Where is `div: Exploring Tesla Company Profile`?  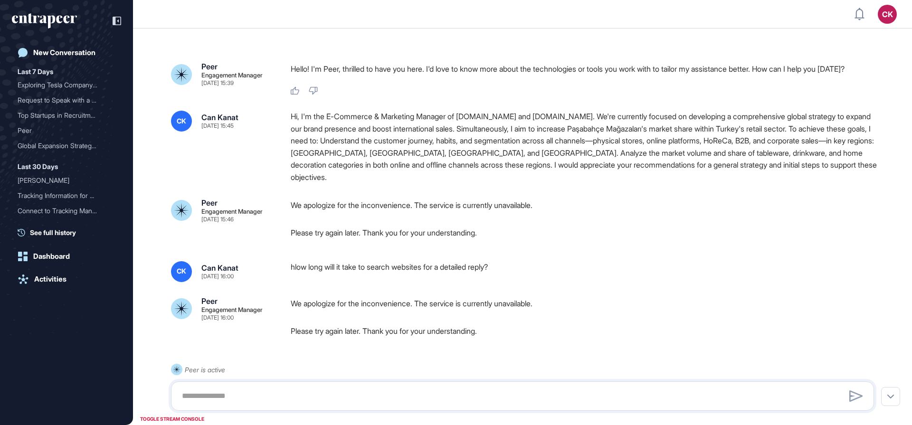 div: Exploring Tesla Company Profile is located at coordinates (66, 85).